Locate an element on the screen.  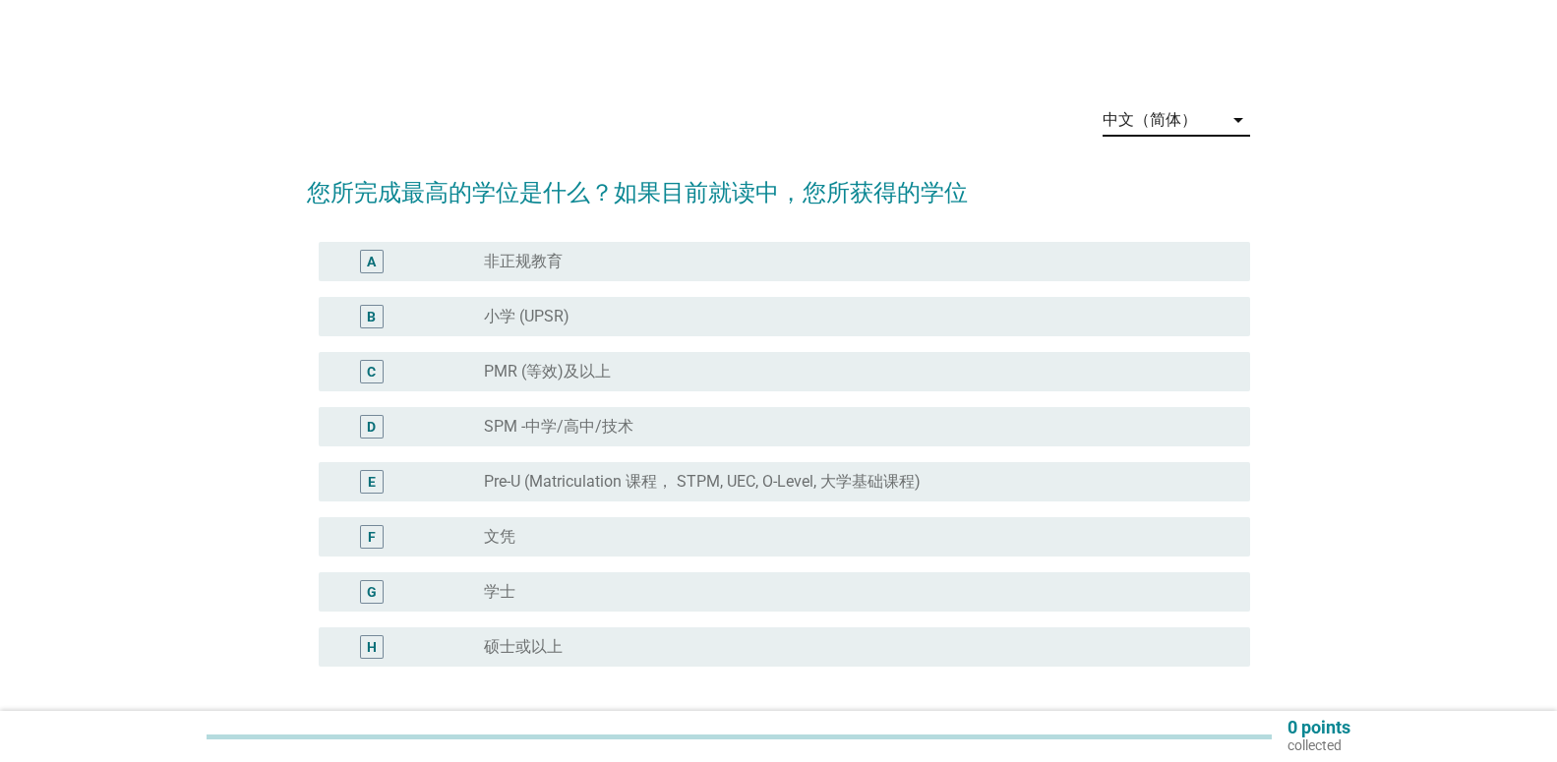
label: PMR (等效)及以上 is located at coordinates (547, 372).